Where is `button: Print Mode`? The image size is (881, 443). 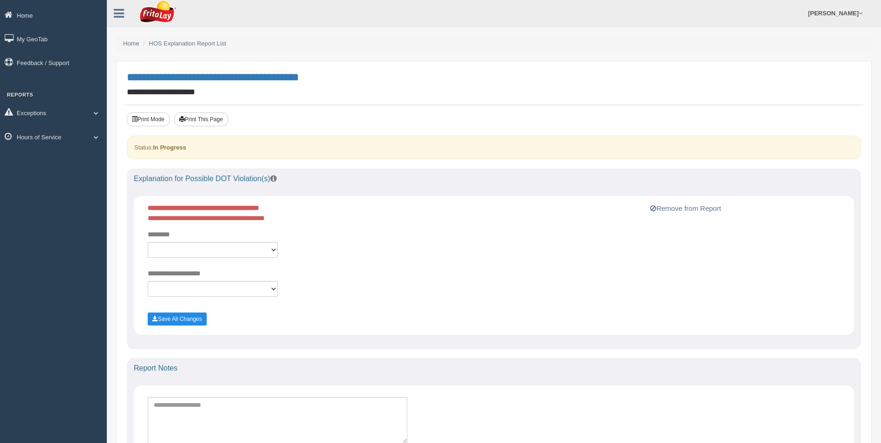 button: Print Mode is located at coordinates (148, 119).